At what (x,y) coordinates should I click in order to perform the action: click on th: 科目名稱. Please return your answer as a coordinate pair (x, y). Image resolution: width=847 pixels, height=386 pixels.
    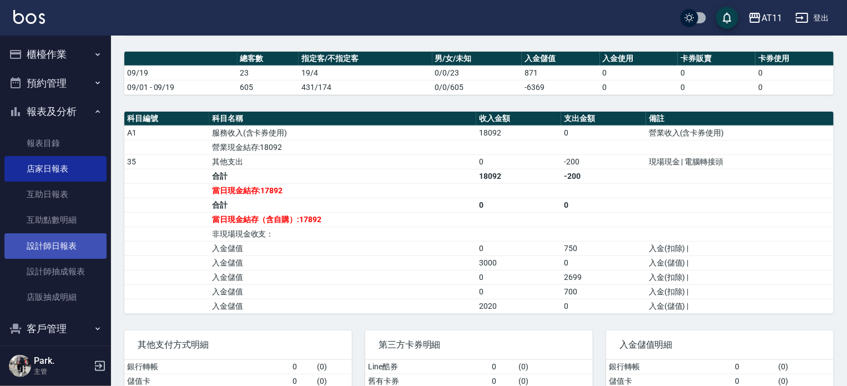
    Looking at the image, I should click on (343, 119).